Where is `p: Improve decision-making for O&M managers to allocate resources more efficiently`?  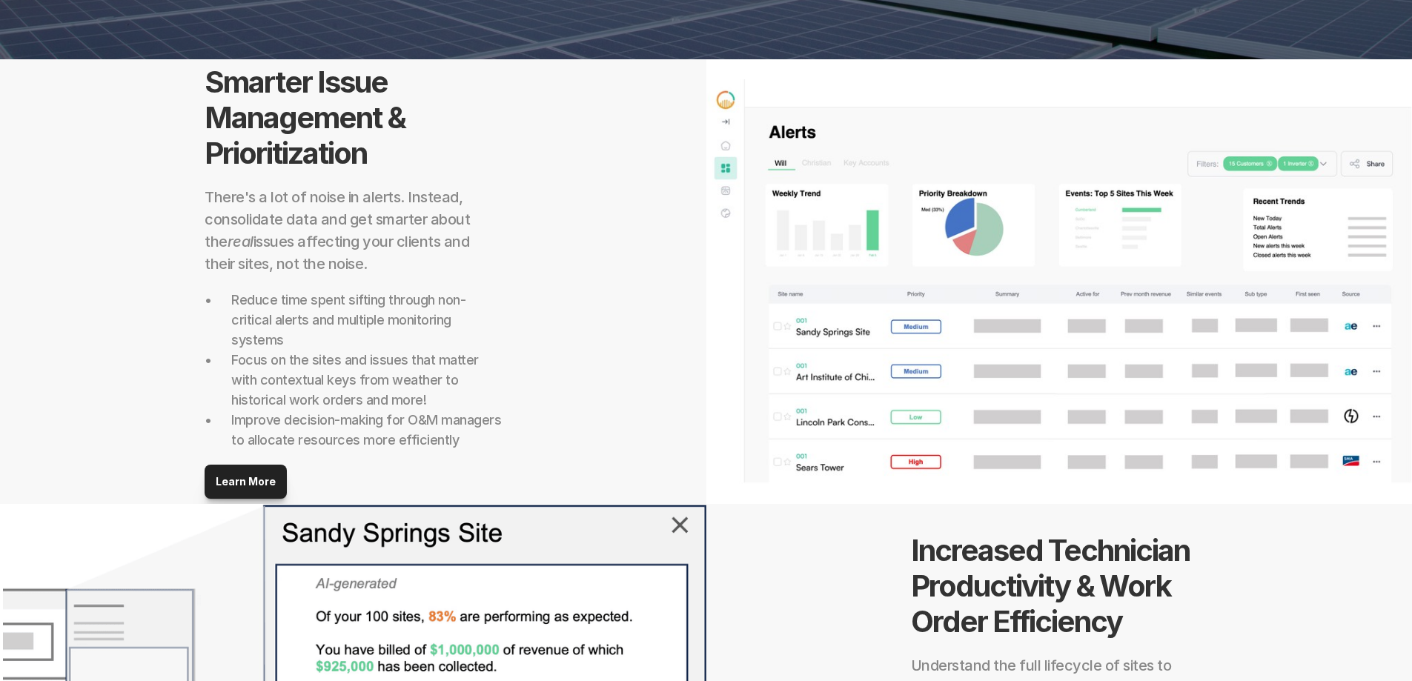 p: Improve decision-making for O&M managers to allocate resources more efficiently is located at coordinates (366, 430).